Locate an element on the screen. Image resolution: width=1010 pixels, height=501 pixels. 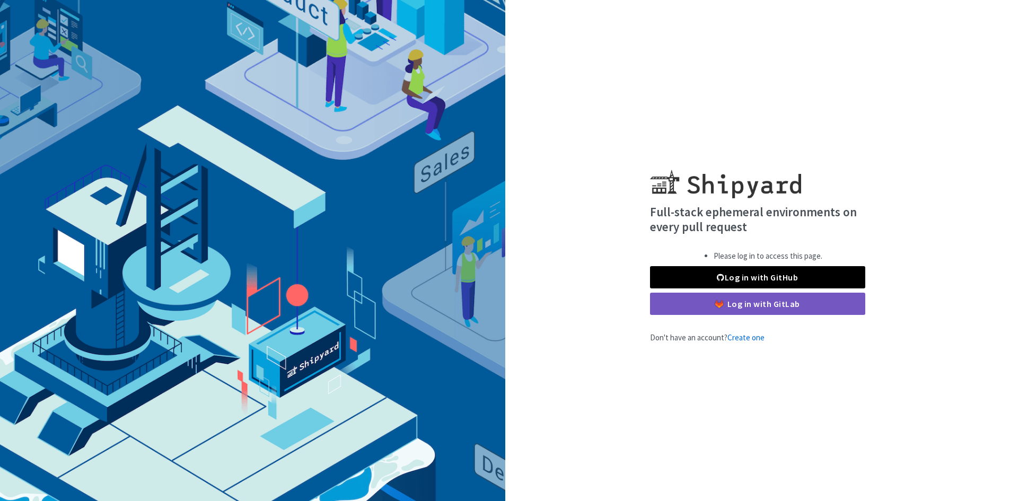
li: Please log in to access this page. is located at coordinates (768, 256).